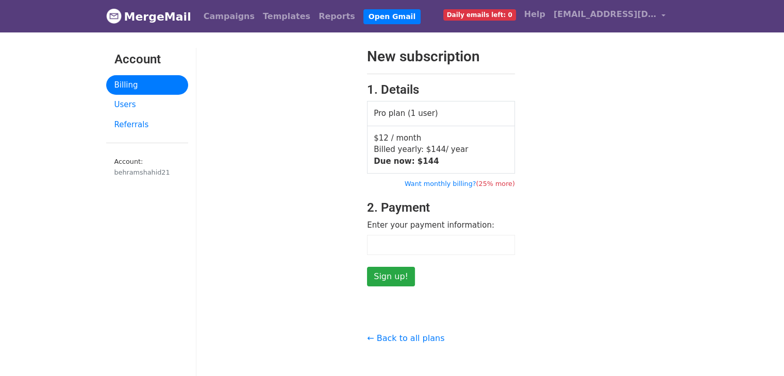  Describe the element at coordinates (147, 105) in the screenshot. I see `a: Users` at that location.